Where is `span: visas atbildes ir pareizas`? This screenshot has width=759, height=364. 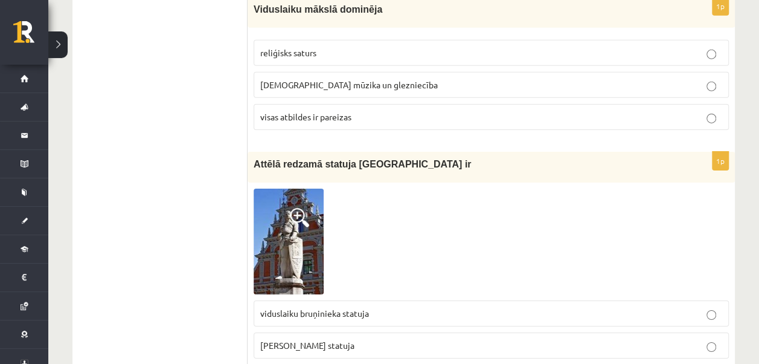 span: visas atbildes ir pareizas is located at coordinates (306, 117).